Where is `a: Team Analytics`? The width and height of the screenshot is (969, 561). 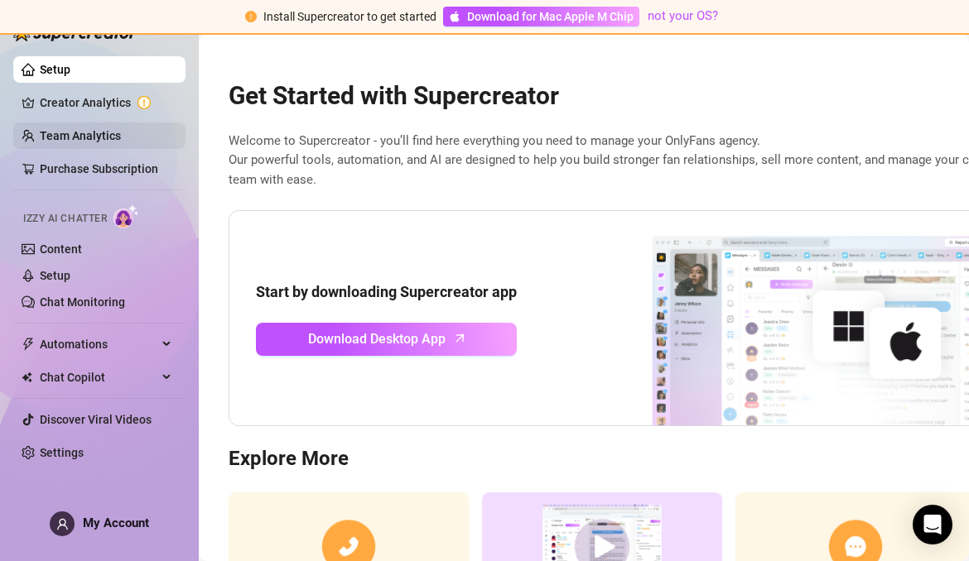 a: Team Analytics is located at coordinates (80, 136).